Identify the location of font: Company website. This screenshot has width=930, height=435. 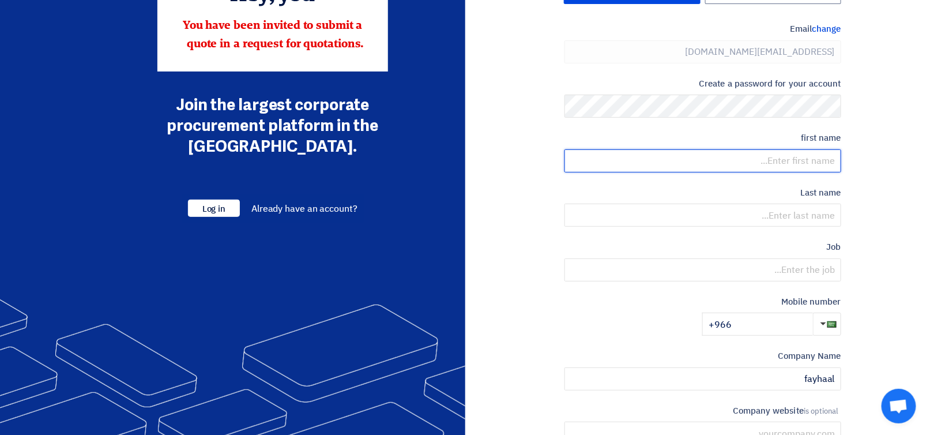
(768, 410).